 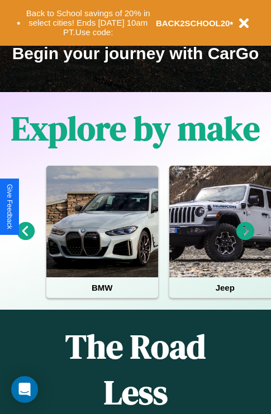 I want to click on div: Open Intercom Messenger, so click(x=25, y=390).